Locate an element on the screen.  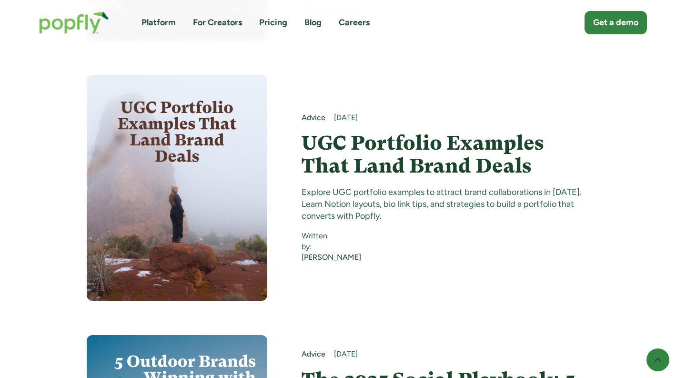
a: UGC Portfolio Examples That Land Brand Deals is located at coordinates (445, 154).